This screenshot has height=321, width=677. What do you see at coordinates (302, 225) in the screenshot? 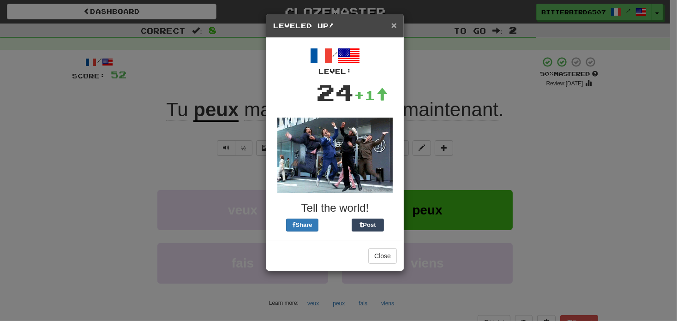
I see `button: Share` at bounding box center [302, 225].